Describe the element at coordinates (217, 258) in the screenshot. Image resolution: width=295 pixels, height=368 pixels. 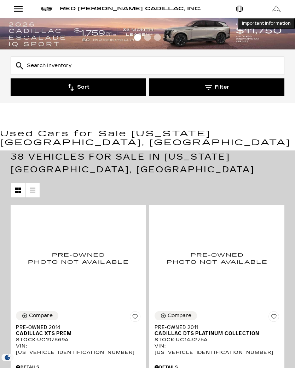
I see `img: 2011 Cadillac DTS Platinum Collection` at that location.